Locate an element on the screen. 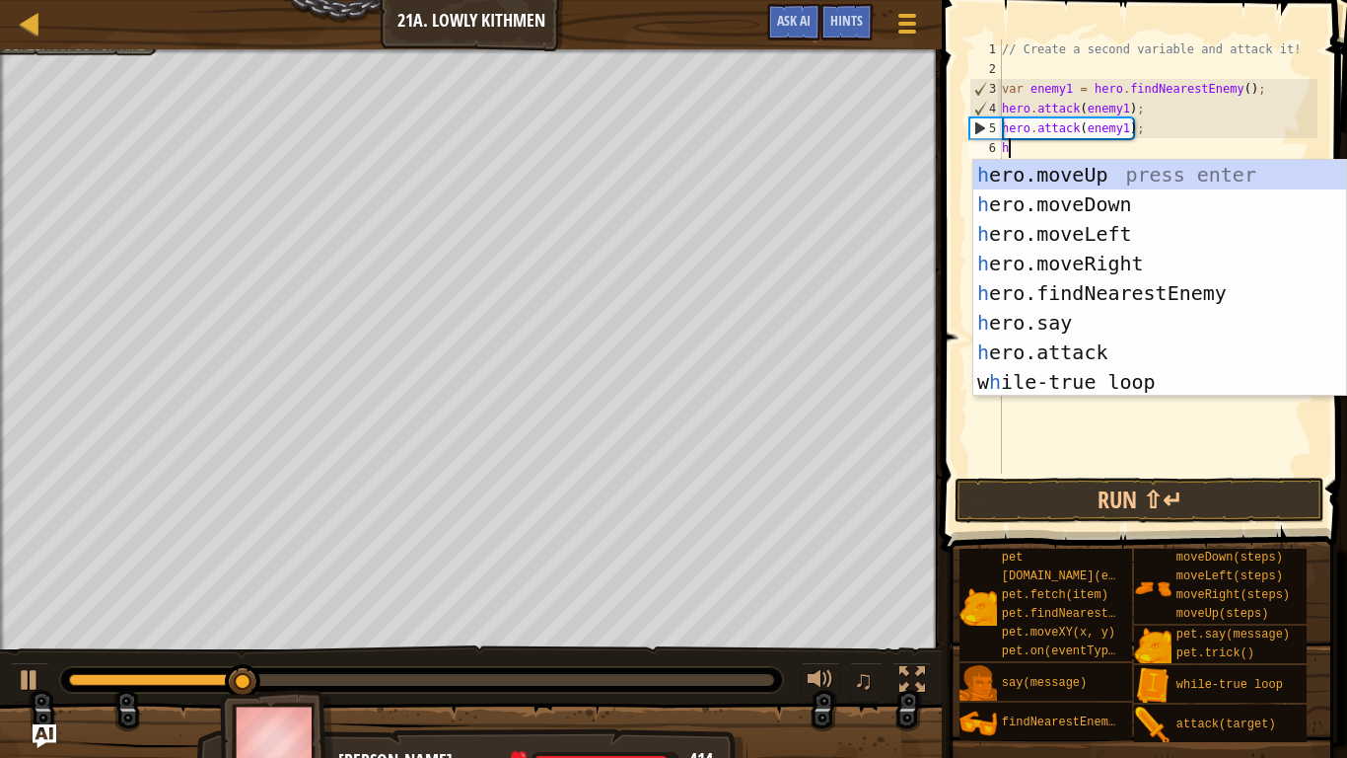  span: Ask AI is located at coordinates (794, 20).